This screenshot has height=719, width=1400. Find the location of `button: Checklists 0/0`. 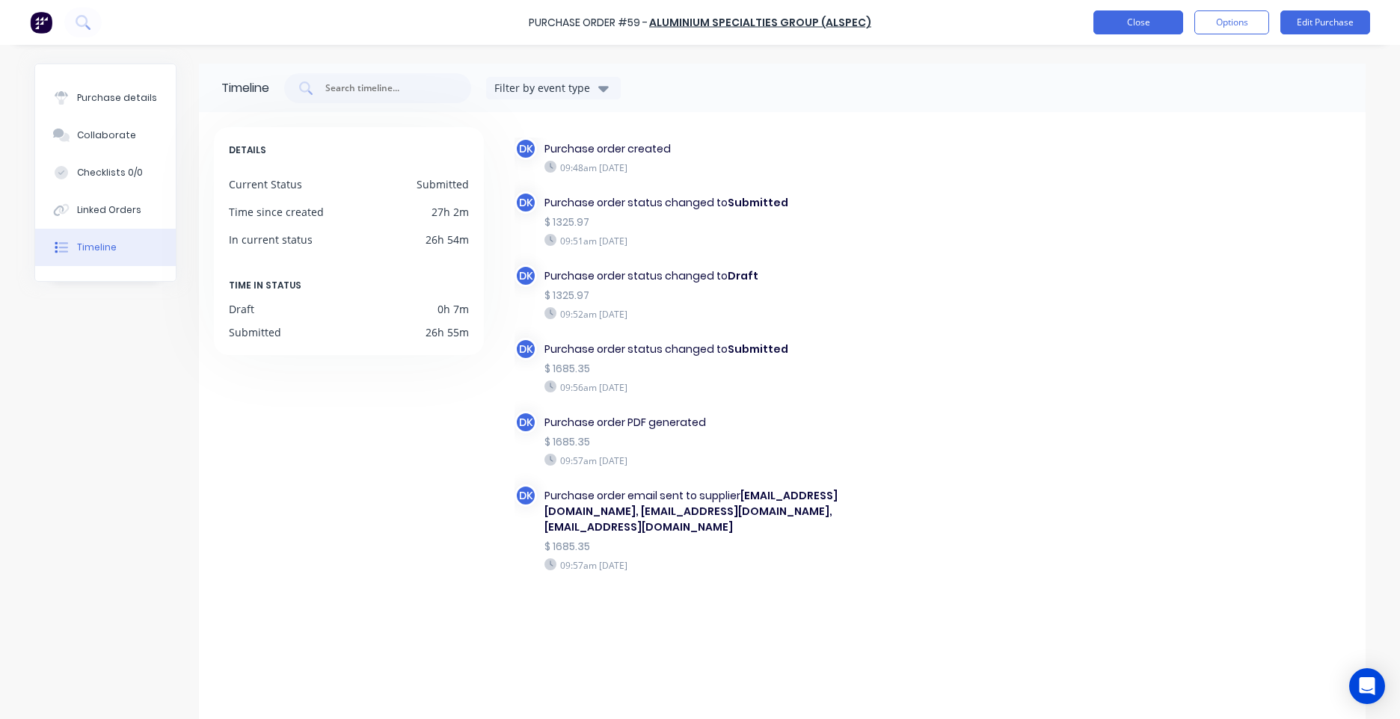

button: Checklists 0/0 is located at coordinates (105, 173).